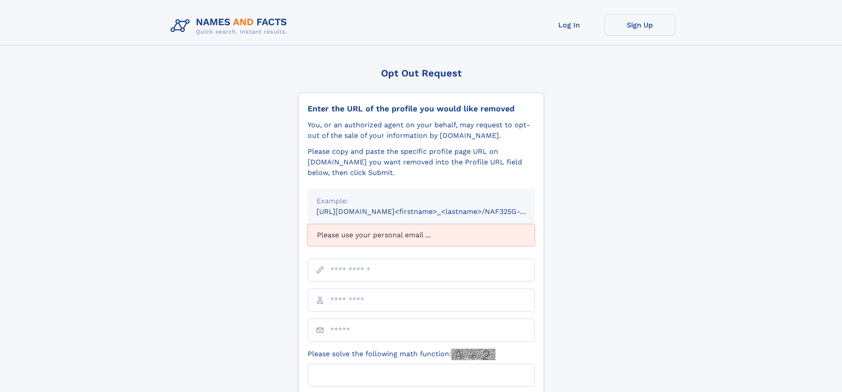 The width and height of the screenshot is (842, 392). What do you see at coordinates (640, 25) in the screenshot?
I see `a: Sign Up` at bounding box center [640, 25].